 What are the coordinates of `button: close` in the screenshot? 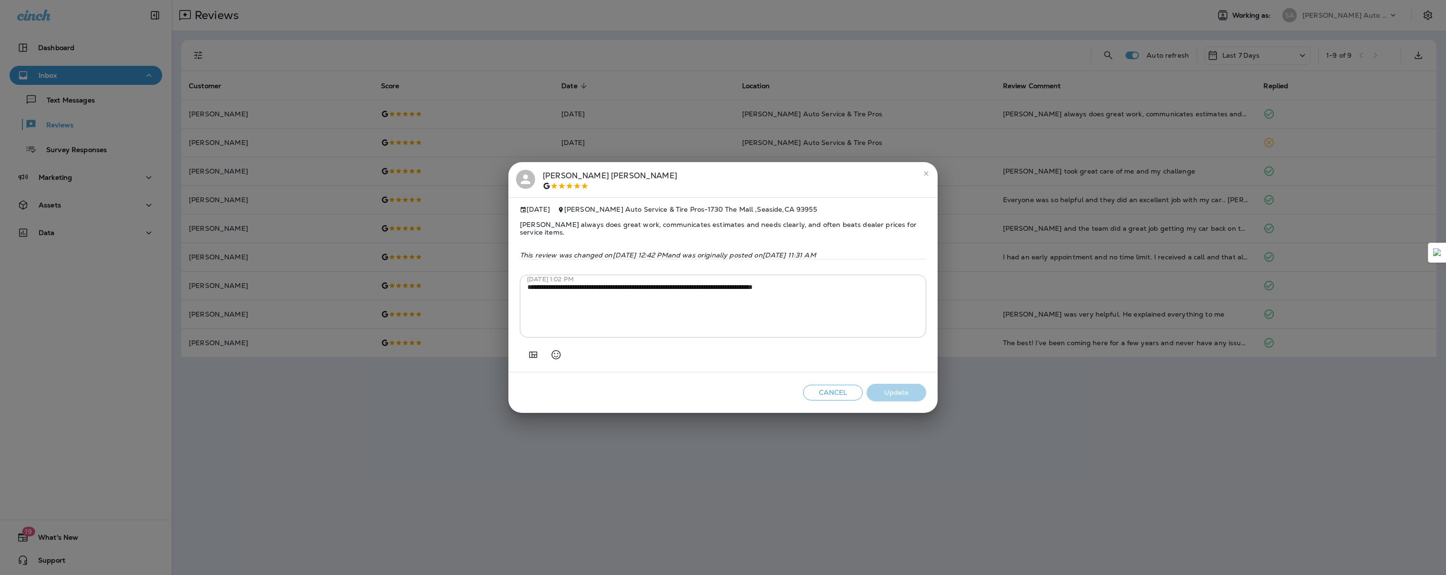 It's located at (926, 174).